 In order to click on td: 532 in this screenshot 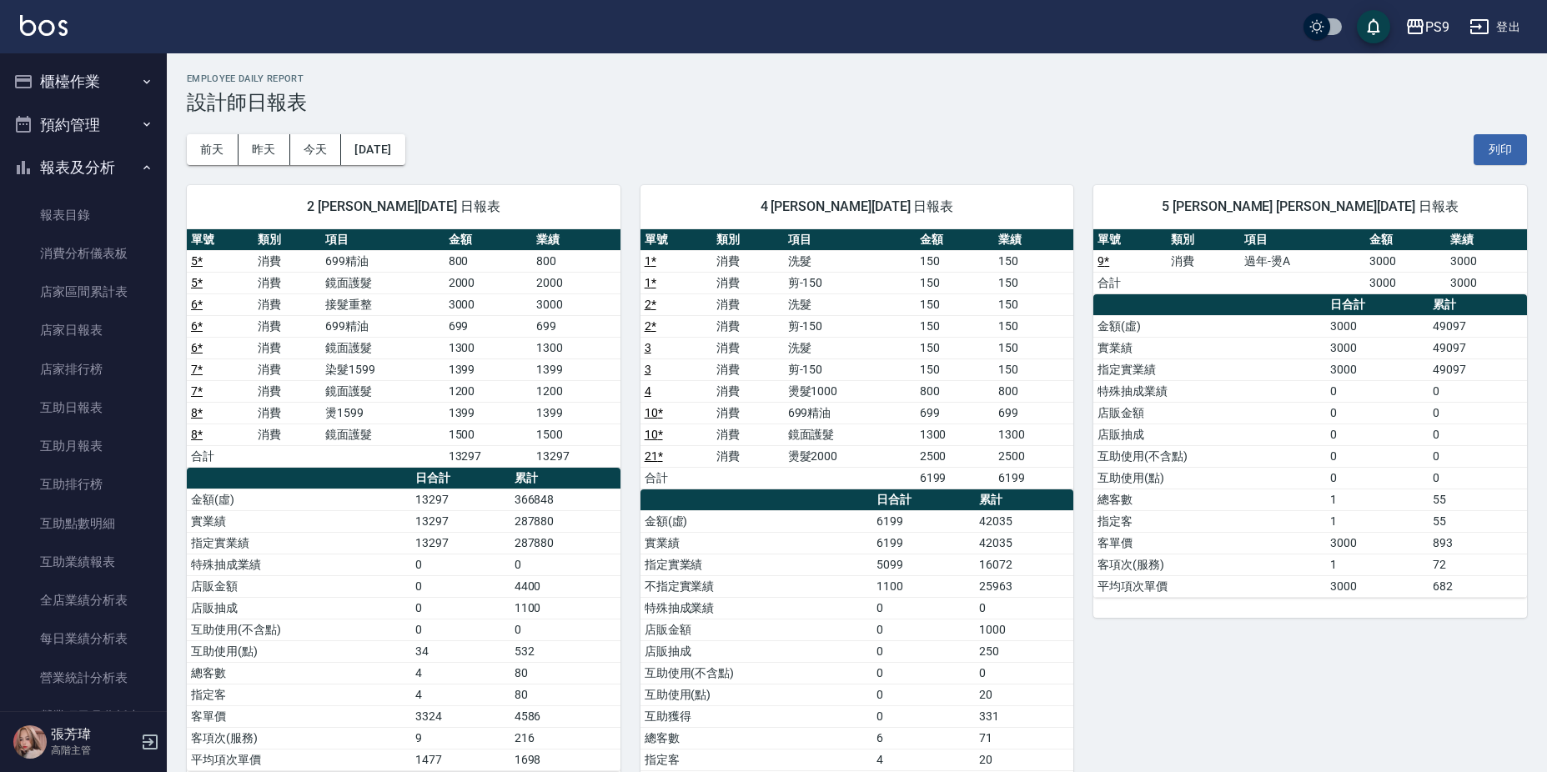, I will do `click(565, 651)`.